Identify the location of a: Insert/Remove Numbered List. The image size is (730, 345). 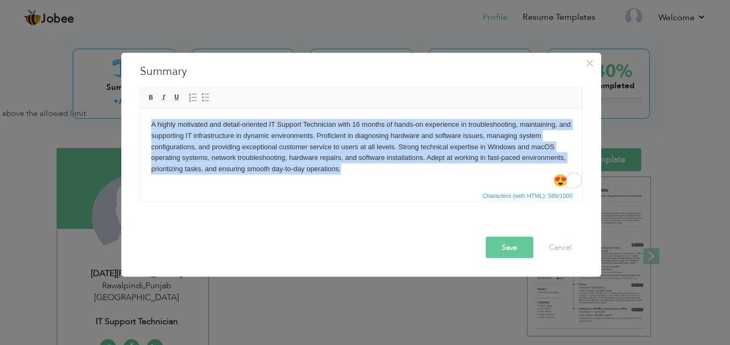
(193, 97).